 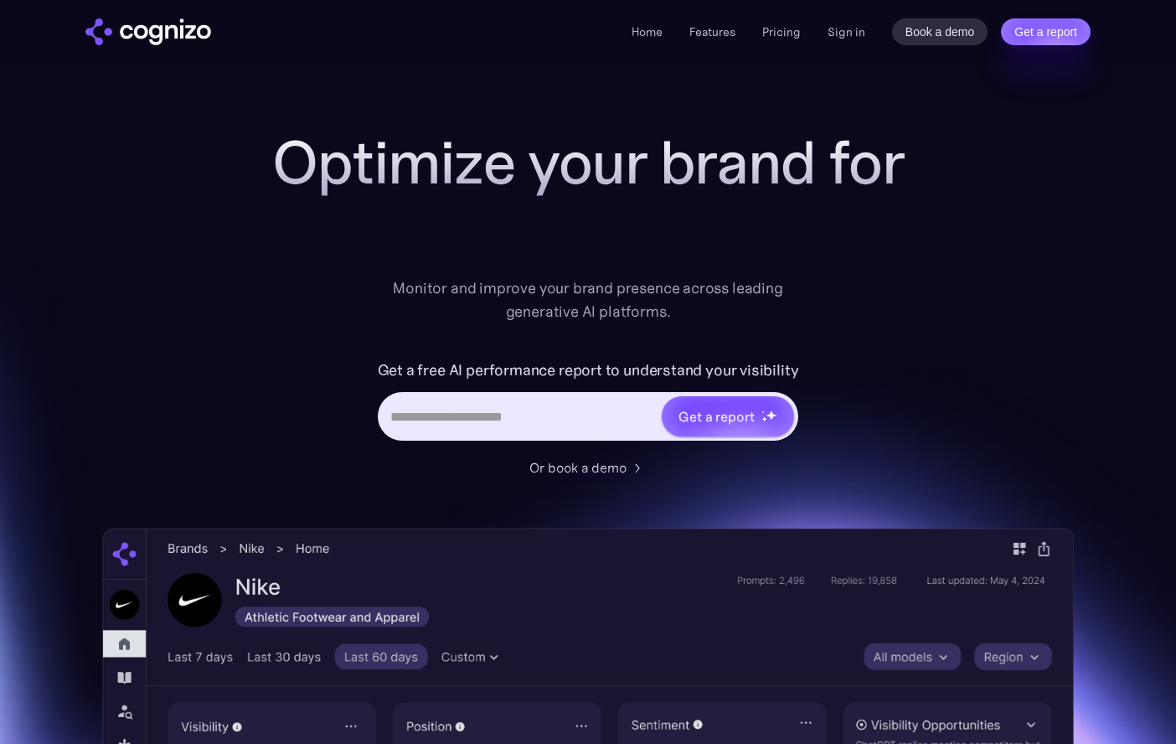 What do you see at coordinates (781, 32) in the screenshot?
I see `a: Pricing` at bounding box center [781, 32].